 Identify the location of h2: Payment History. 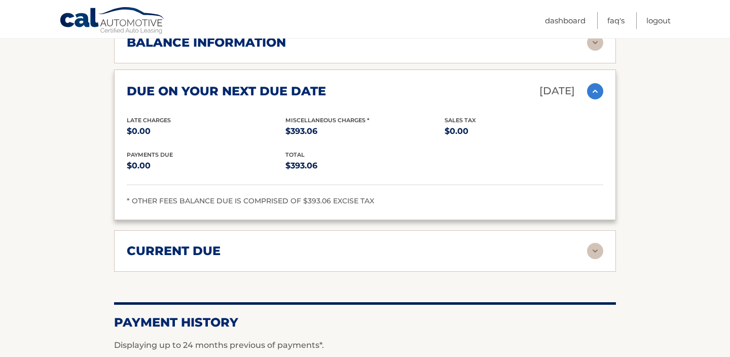
(365, 322).